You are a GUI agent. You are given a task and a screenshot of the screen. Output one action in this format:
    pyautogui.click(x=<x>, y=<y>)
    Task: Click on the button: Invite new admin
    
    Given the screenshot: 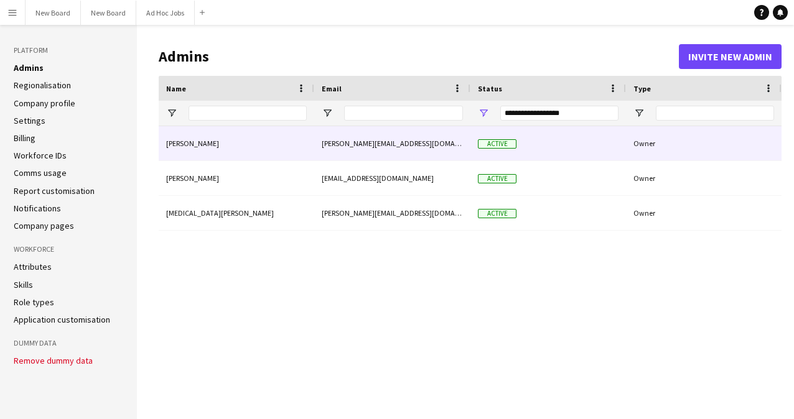 What is the action you would take?
    pyautogui.click(x=730, y=57)
    